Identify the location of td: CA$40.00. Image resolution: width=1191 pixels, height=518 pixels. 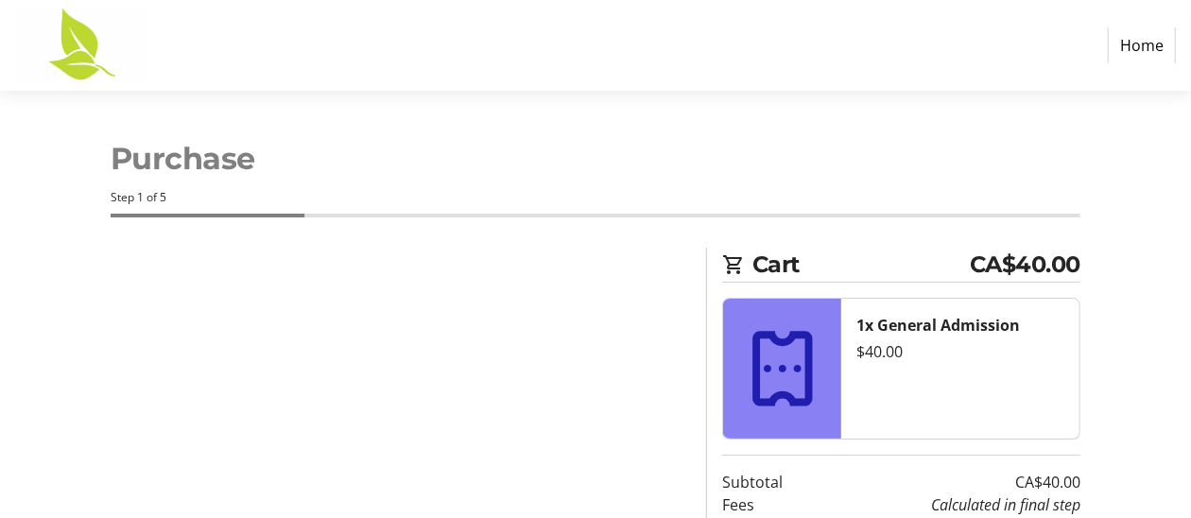
(952, 482).